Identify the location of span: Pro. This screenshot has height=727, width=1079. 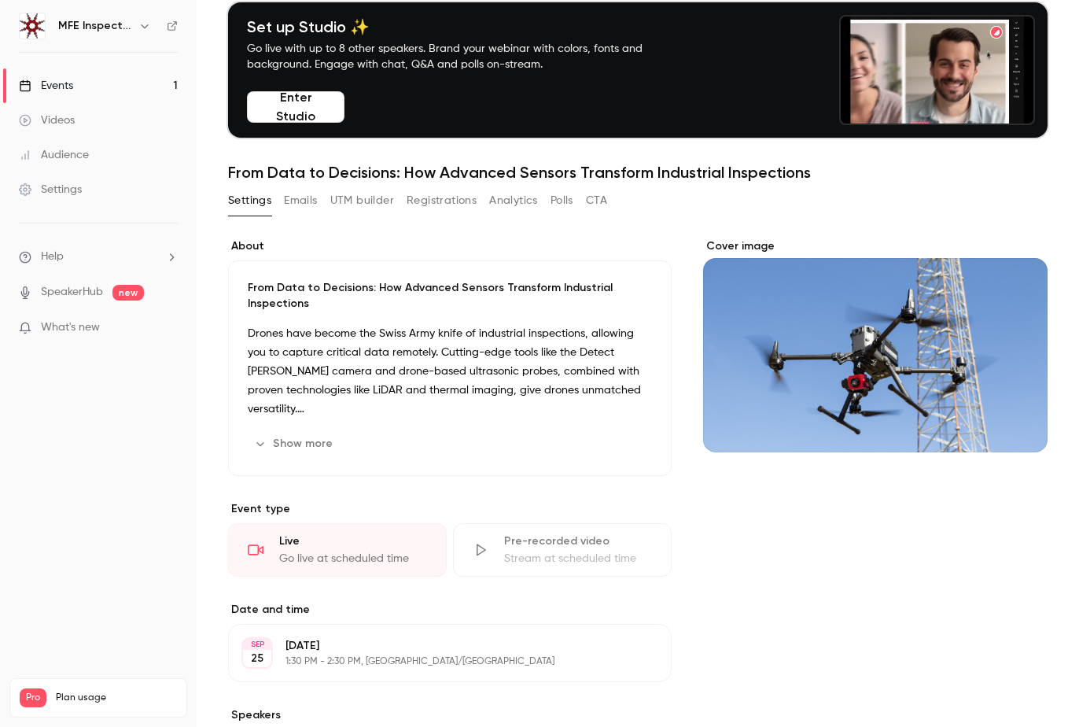
(33, 698).